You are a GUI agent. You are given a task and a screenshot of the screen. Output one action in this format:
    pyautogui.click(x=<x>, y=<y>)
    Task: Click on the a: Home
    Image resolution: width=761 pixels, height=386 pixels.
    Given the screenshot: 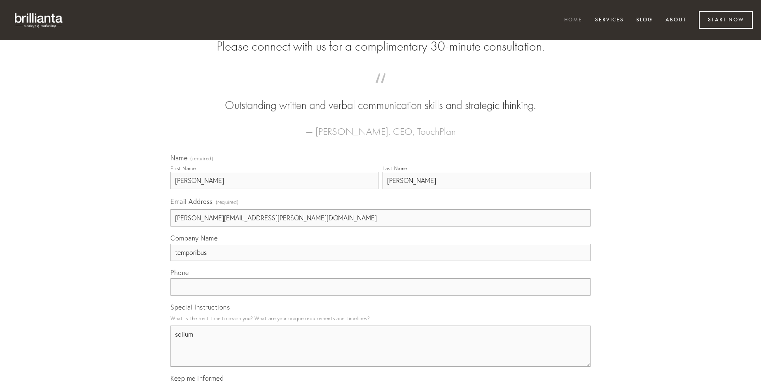 What is the action you would take?
    pyautogui.click(x=573, y=20)
    